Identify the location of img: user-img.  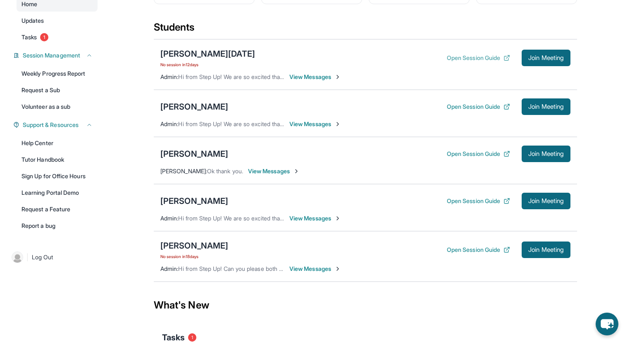
(17, 257).